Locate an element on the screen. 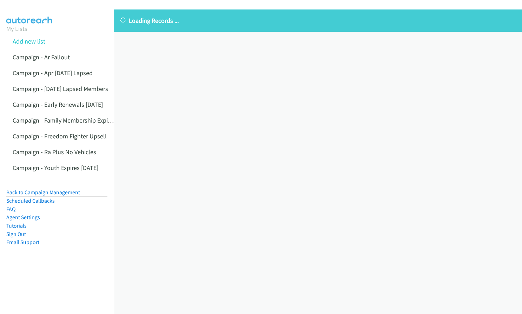  a: Email Support is located at coordinates (23, 242).